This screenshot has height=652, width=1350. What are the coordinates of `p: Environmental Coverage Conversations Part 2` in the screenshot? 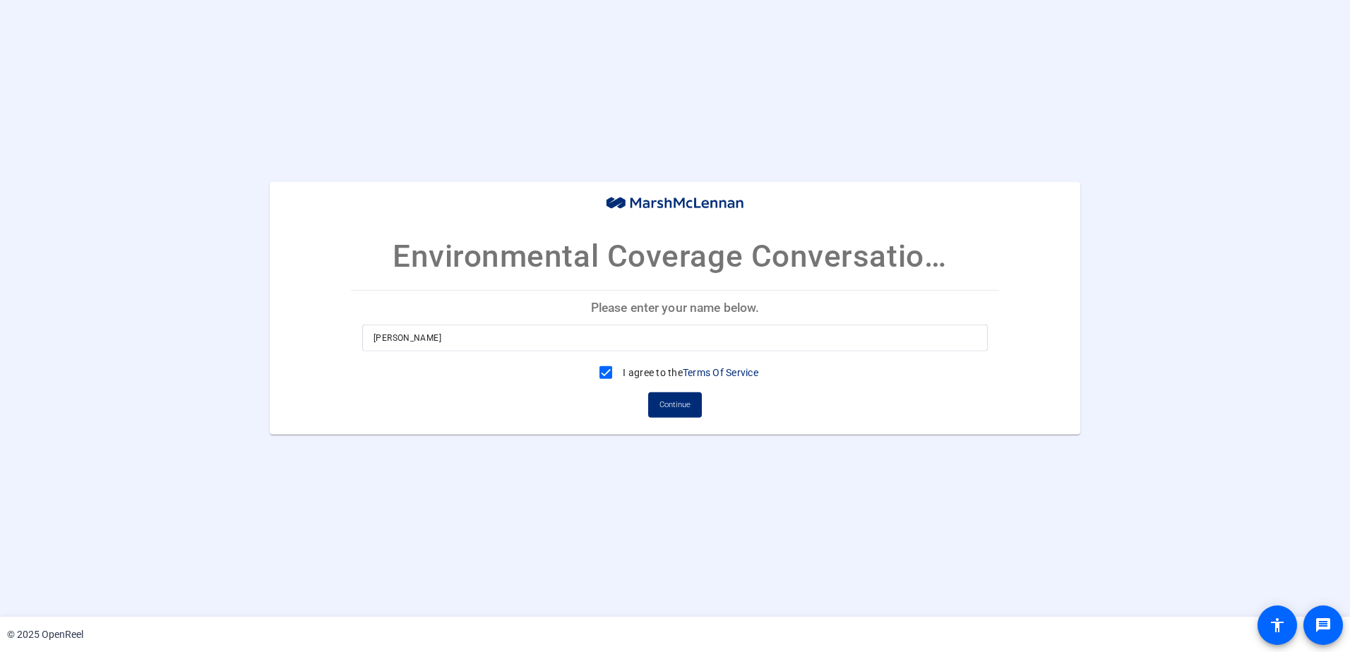 It's located at (675, 256).